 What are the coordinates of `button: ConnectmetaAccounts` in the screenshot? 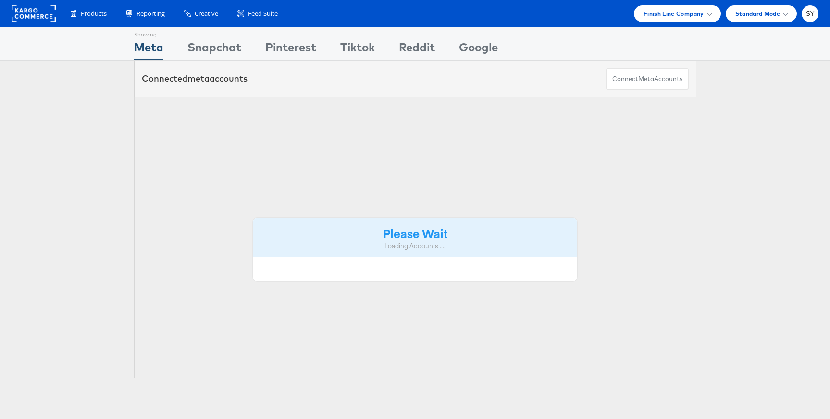 It's located at (647, 79).